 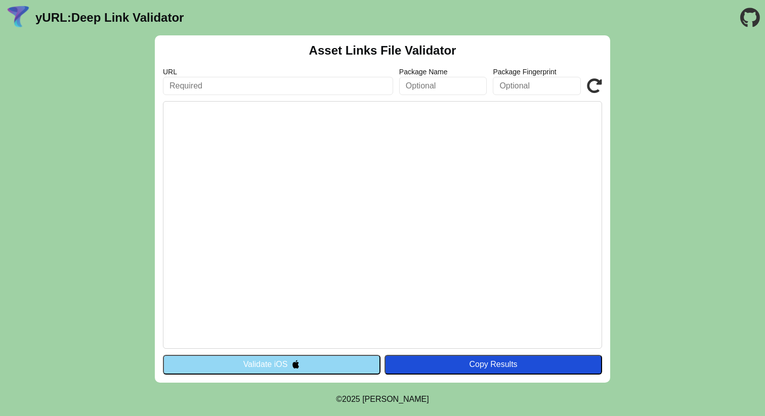 What do you see at coordinates (493, 365) in the screenshot?
I see `button: Copy Results` at bounding box center [493, 365].